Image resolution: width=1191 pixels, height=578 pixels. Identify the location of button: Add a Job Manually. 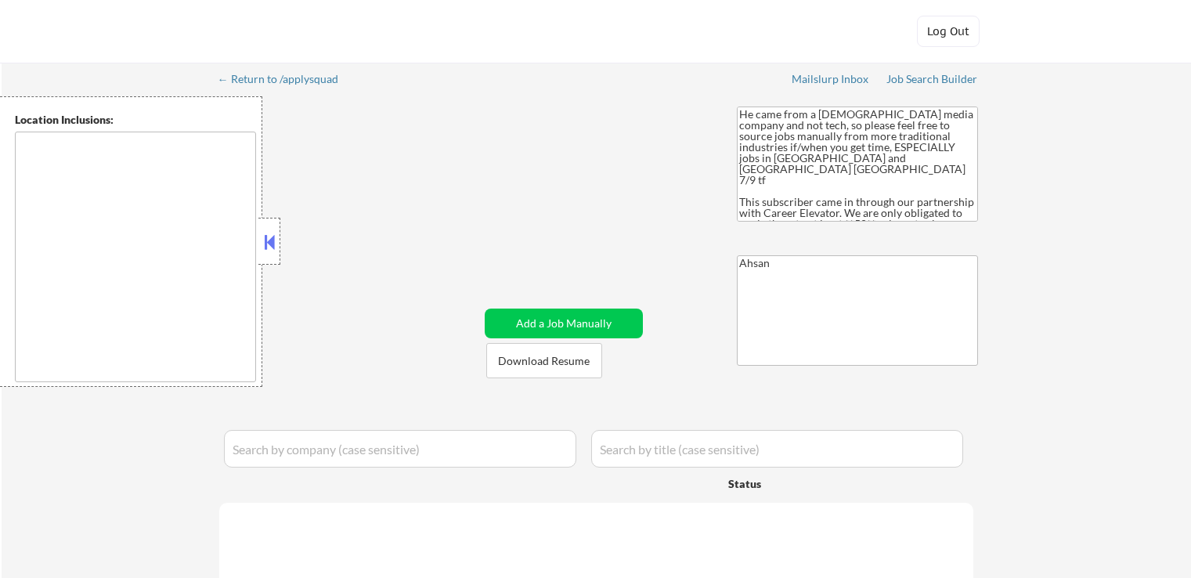
(564, 323).